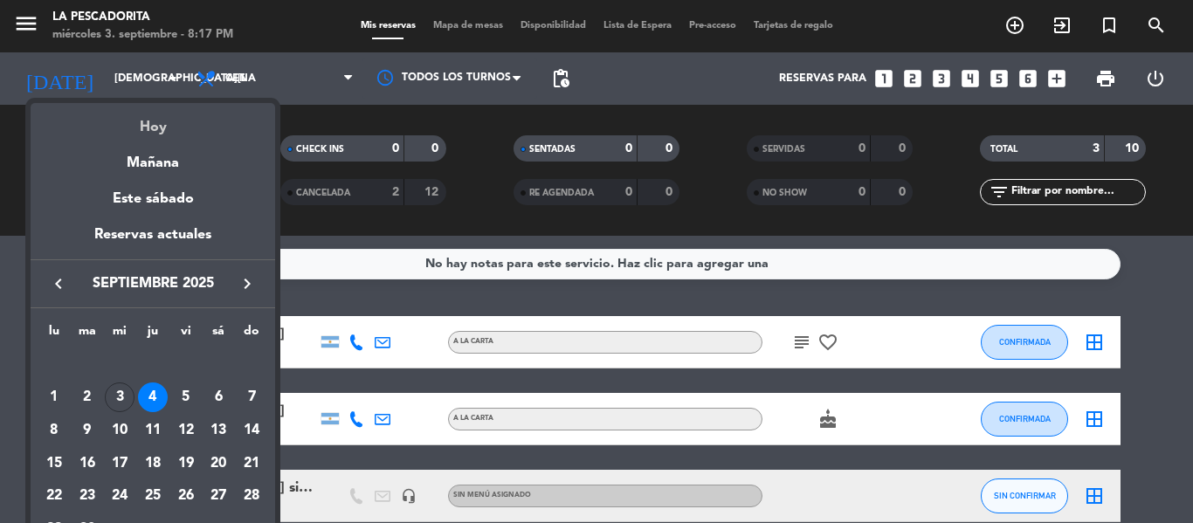  Describe the element at coordinates (87, 464) in the screenshot. I see `div: 16` at that location.